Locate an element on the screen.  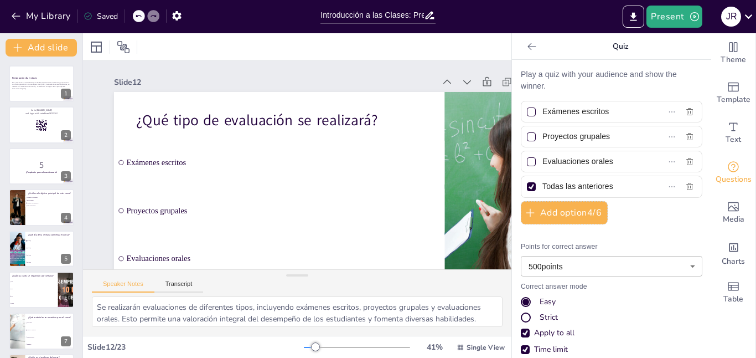
span: Laptop y cuaderno is located at coordinates (50, 330).